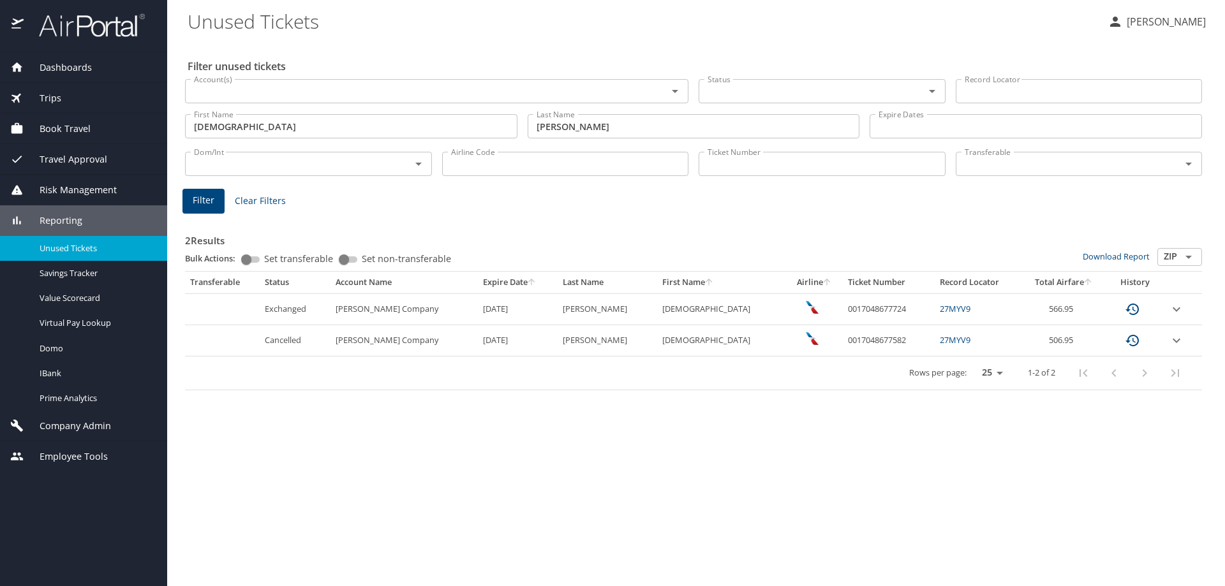  Describe the element at coordinates (96, 323) in the screenshot. I see `span: Virtual Pay Lookup` at that location.